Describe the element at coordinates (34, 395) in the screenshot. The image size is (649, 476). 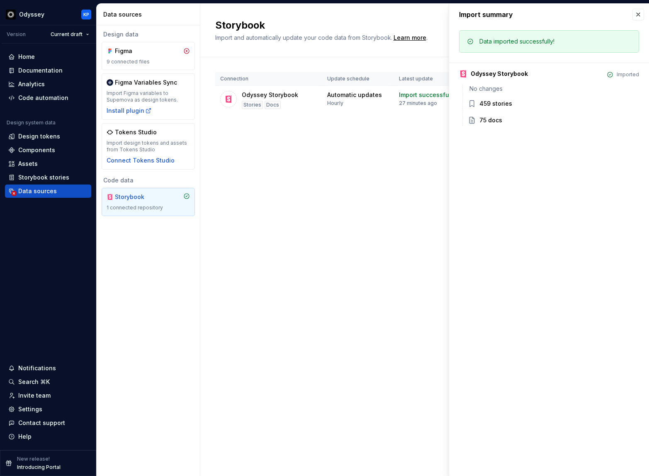
I see `div: Invite team` at that location.